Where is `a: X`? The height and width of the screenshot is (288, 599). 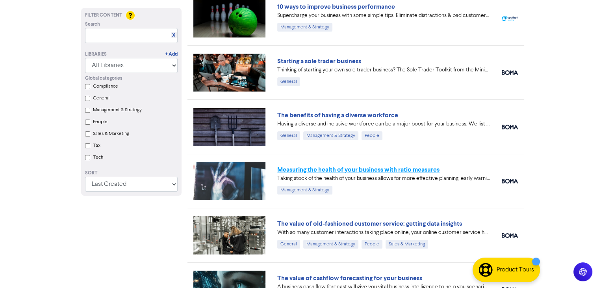 a: X is located at coordinates (174, 35).